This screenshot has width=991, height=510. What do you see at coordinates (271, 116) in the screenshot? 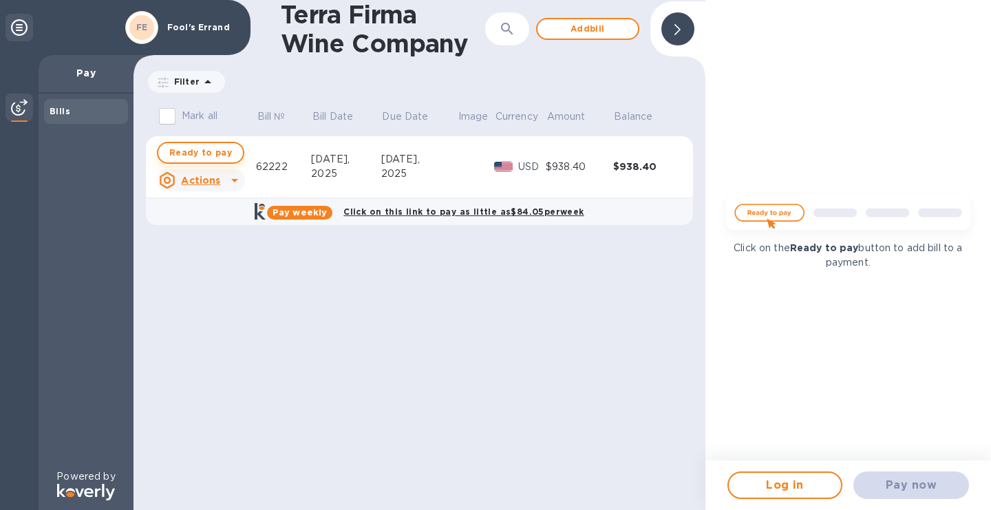
I see `p: Bill №` at bounding box center [271, 116].